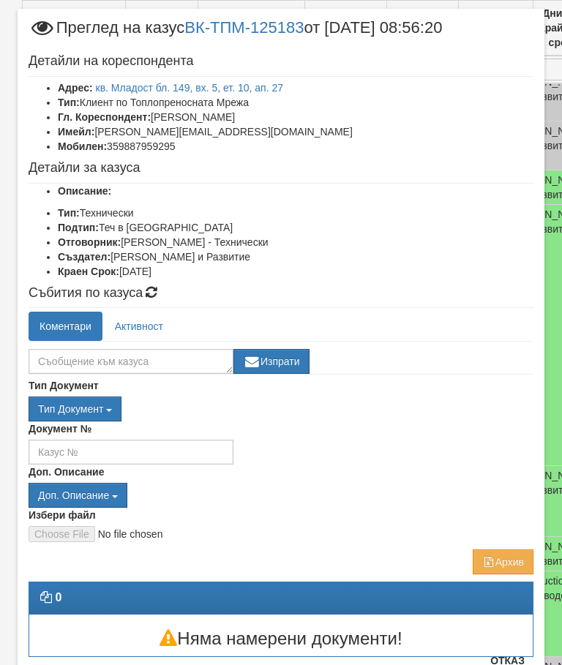 The image size is (562, 665). What do you see at coordinates (281, 61) in the screenshot?
I see `h4: Детайли на кореспондента` at bounding box center [281, 61].